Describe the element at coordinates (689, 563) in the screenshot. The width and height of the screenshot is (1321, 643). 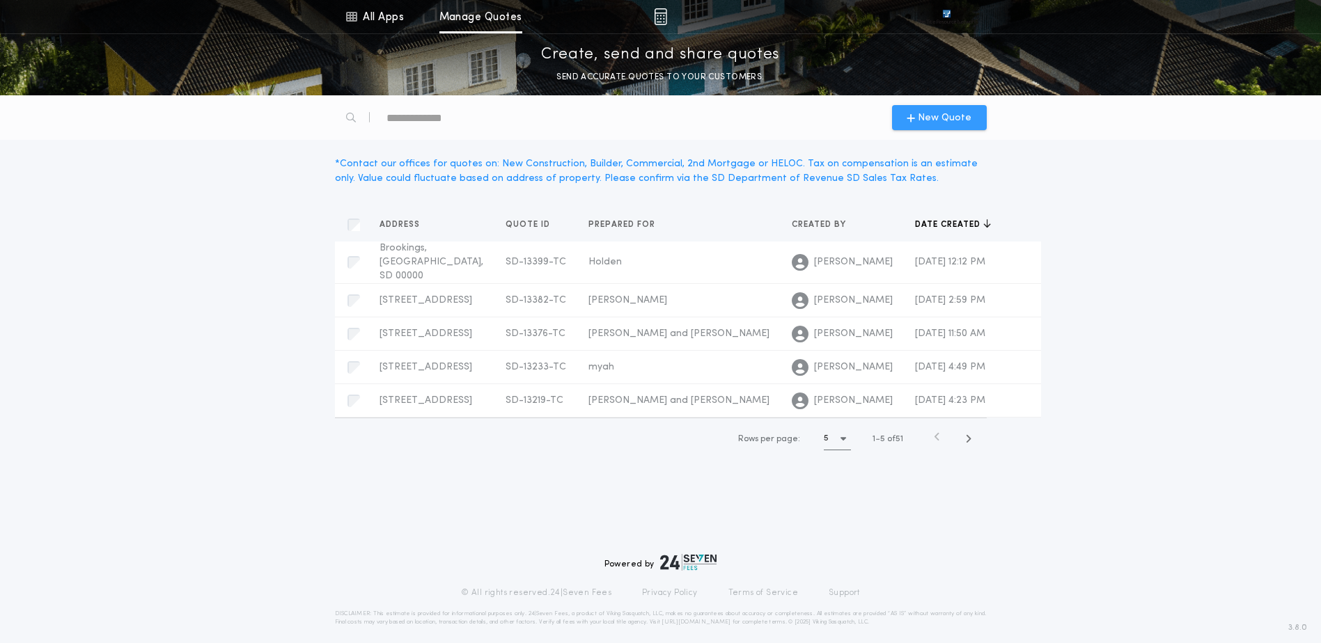
I see `img: logo` at that location.